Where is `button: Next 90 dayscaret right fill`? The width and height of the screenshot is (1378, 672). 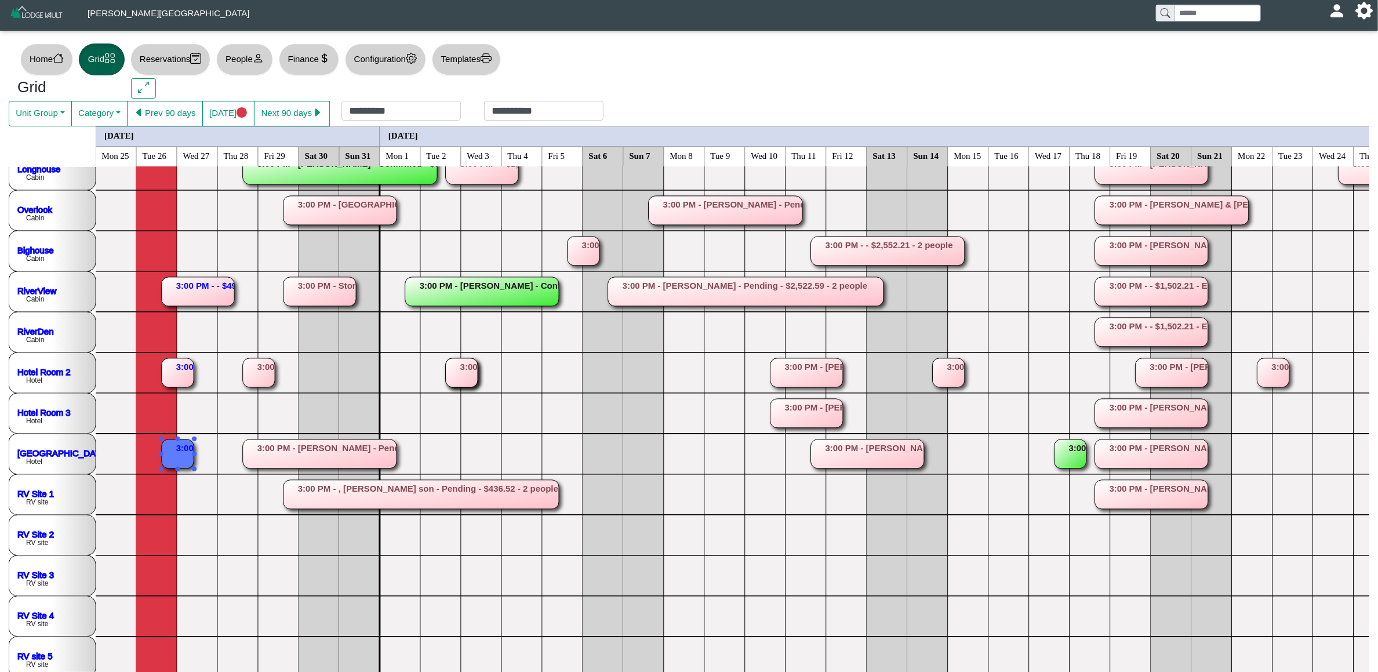 button: Next 90 dayscaret right fill is located at coordinates (292, 114).